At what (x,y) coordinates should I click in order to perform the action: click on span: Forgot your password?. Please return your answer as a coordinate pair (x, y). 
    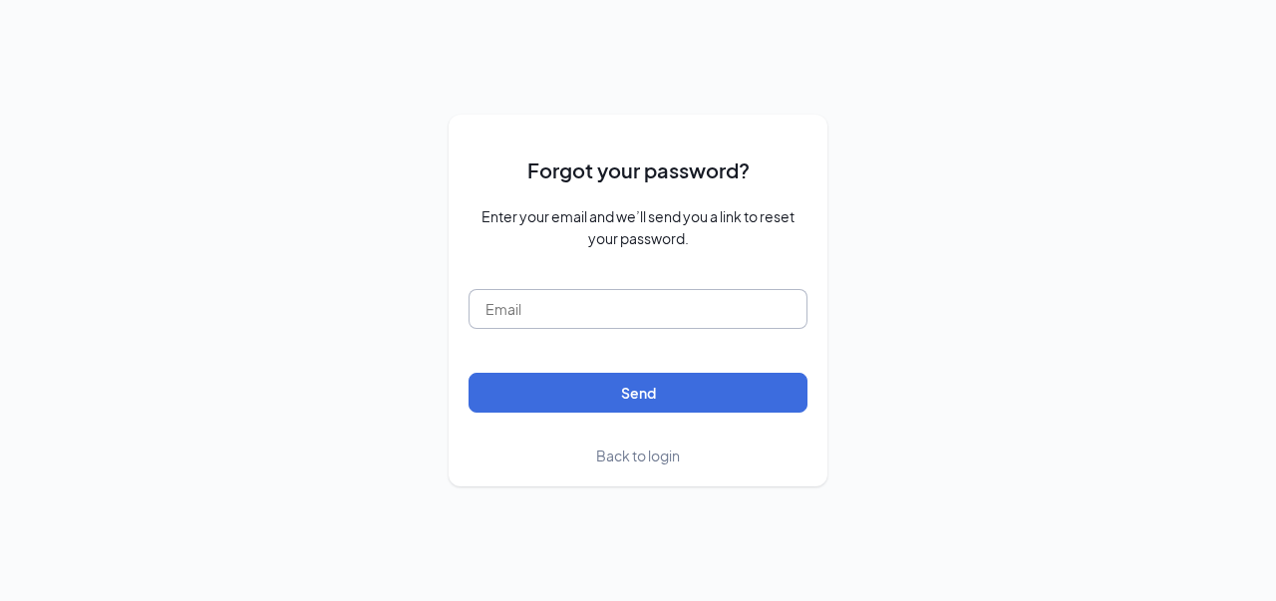
    Looking at the image, I should click on (638, 169).